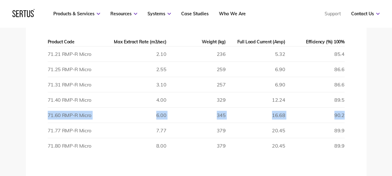 The height and width of the screenshot is (176, 392). What do you see at coordinates (196, 69) in the screenshot?
I see `td: 259` at bounding box center [196, 69].